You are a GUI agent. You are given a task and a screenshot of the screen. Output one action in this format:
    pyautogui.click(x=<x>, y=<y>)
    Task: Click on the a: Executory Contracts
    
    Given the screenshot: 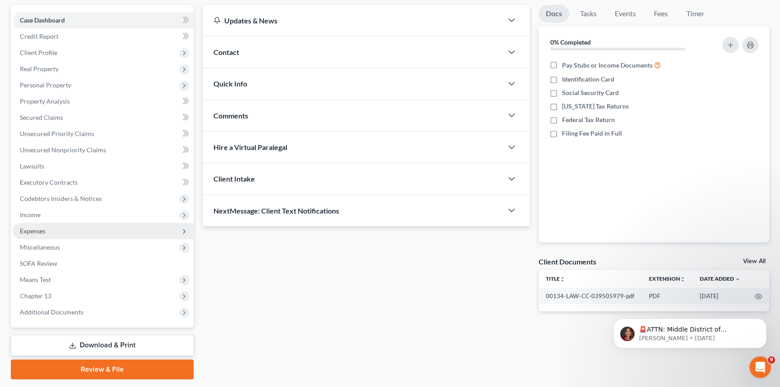 What is the action you would take?
    pyautogui.click(x=103, y=182)
    